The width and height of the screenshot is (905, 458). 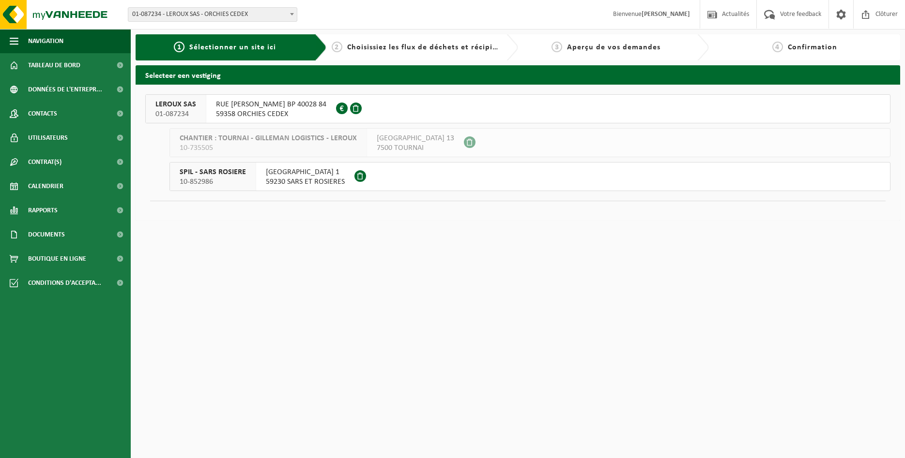 I want to click on span: Choisissiez les flux de déchets et récipients, so click(x=427, y=47).